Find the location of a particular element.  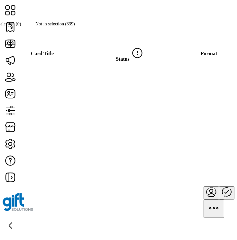

span: Card Title is located at coordinates (42, 53).